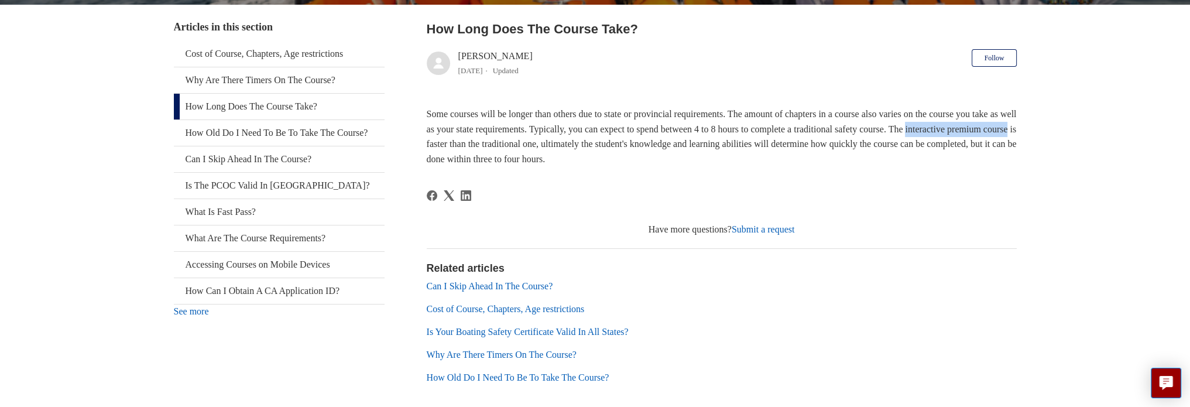 The image size is (1190, 407). Describe the element at coordinates (527, 331) in the screenshot. I see `a: Is Your Boating Safety Certificate Valid In All States?` at that location.